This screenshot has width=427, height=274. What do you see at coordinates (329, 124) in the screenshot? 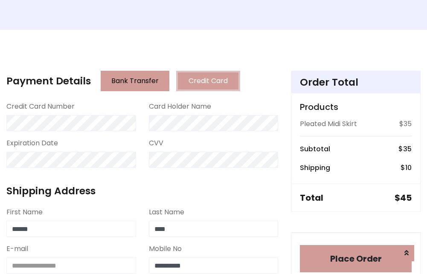
I see `p: Pleated Midi Skirt` at bounding box center [329, 124].